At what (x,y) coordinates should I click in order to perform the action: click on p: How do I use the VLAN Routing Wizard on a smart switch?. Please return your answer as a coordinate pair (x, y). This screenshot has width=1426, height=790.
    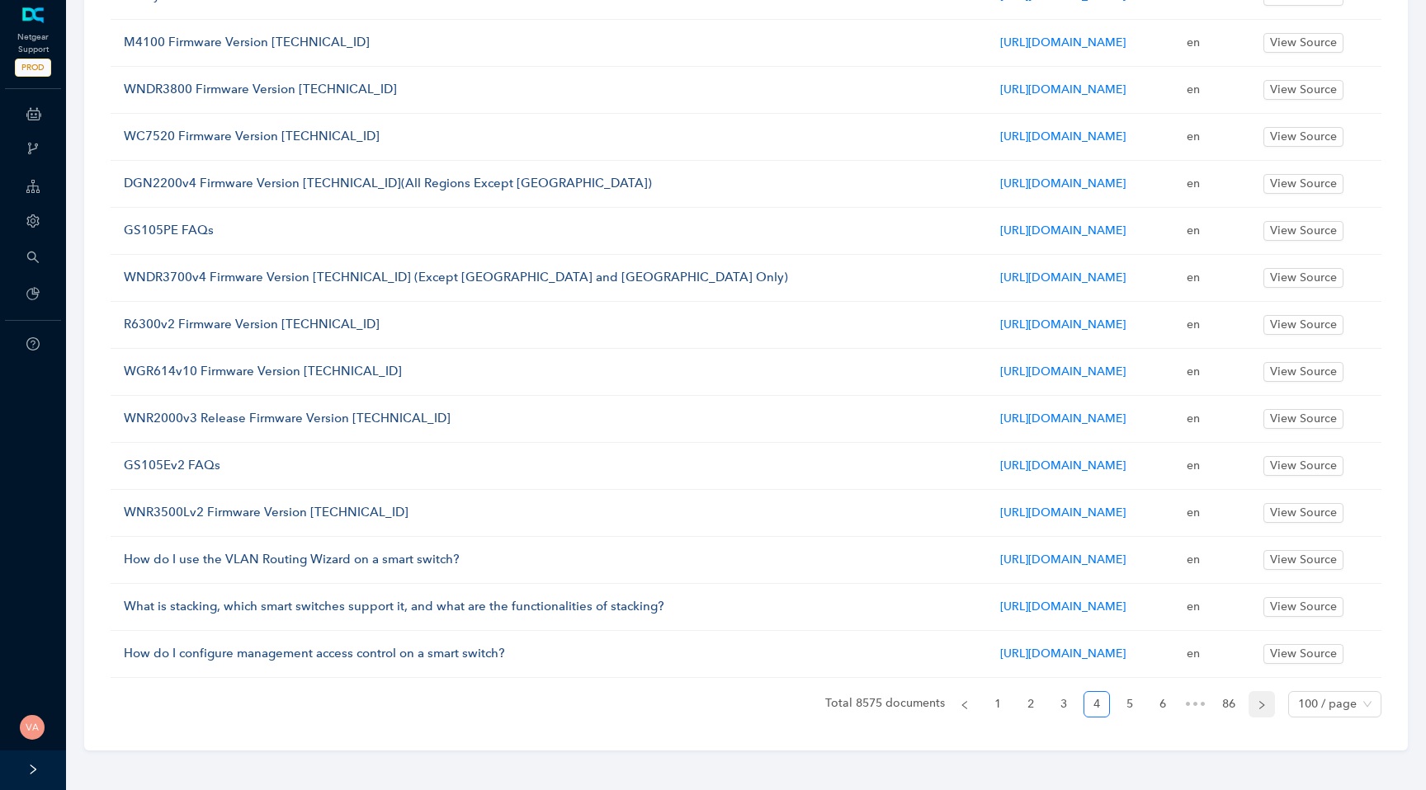
    Looking at the image, I should click on (549, 560).